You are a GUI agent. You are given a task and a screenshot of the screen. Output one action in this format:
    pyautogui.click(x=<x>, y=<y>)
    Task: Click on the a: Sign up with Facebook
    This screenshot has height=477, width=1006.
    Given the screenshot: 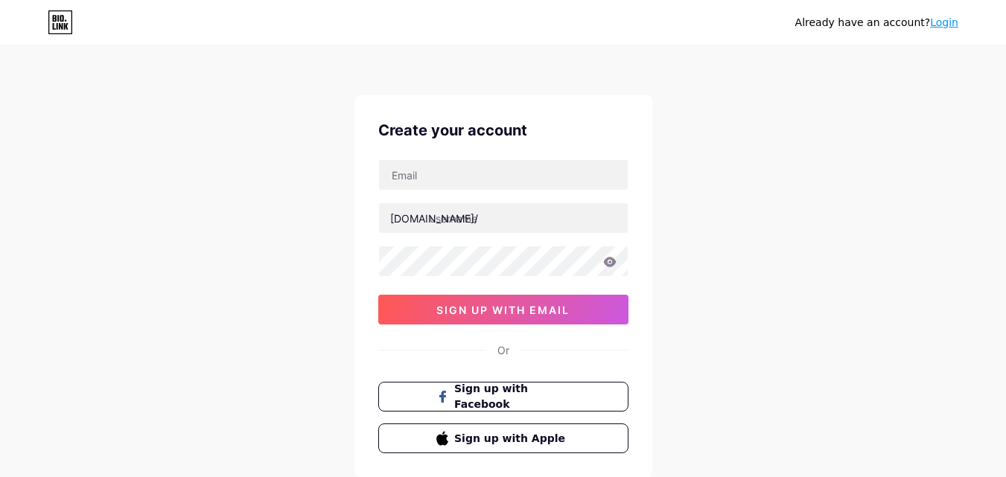 What is the action you would take?
    pyautogui.click(x=503, y=397)
    